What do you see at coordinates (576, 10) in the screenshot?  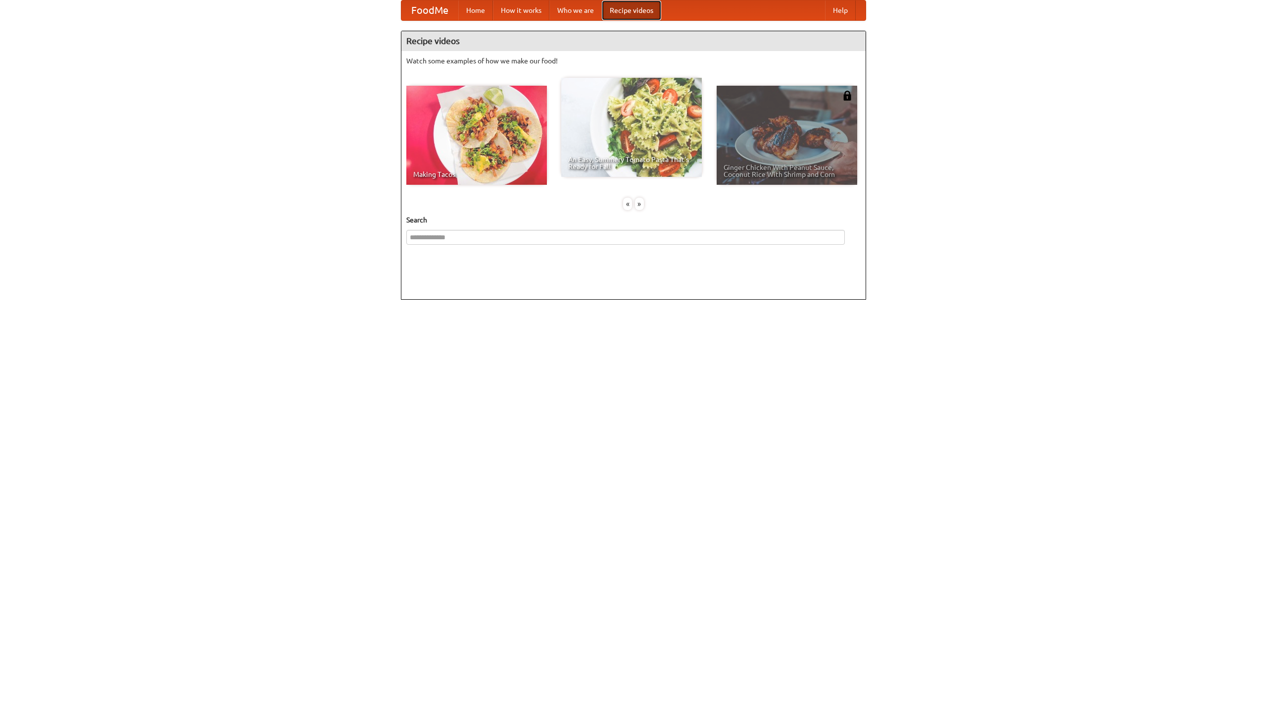 I see `a: Who we are` at bounding box center [576, 10].